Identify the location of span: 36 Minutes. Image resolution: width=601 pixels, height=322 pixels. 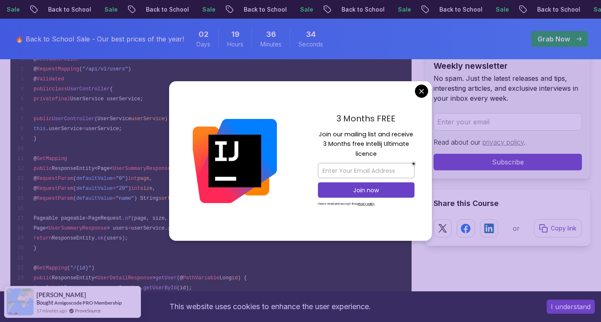
(271, 34).